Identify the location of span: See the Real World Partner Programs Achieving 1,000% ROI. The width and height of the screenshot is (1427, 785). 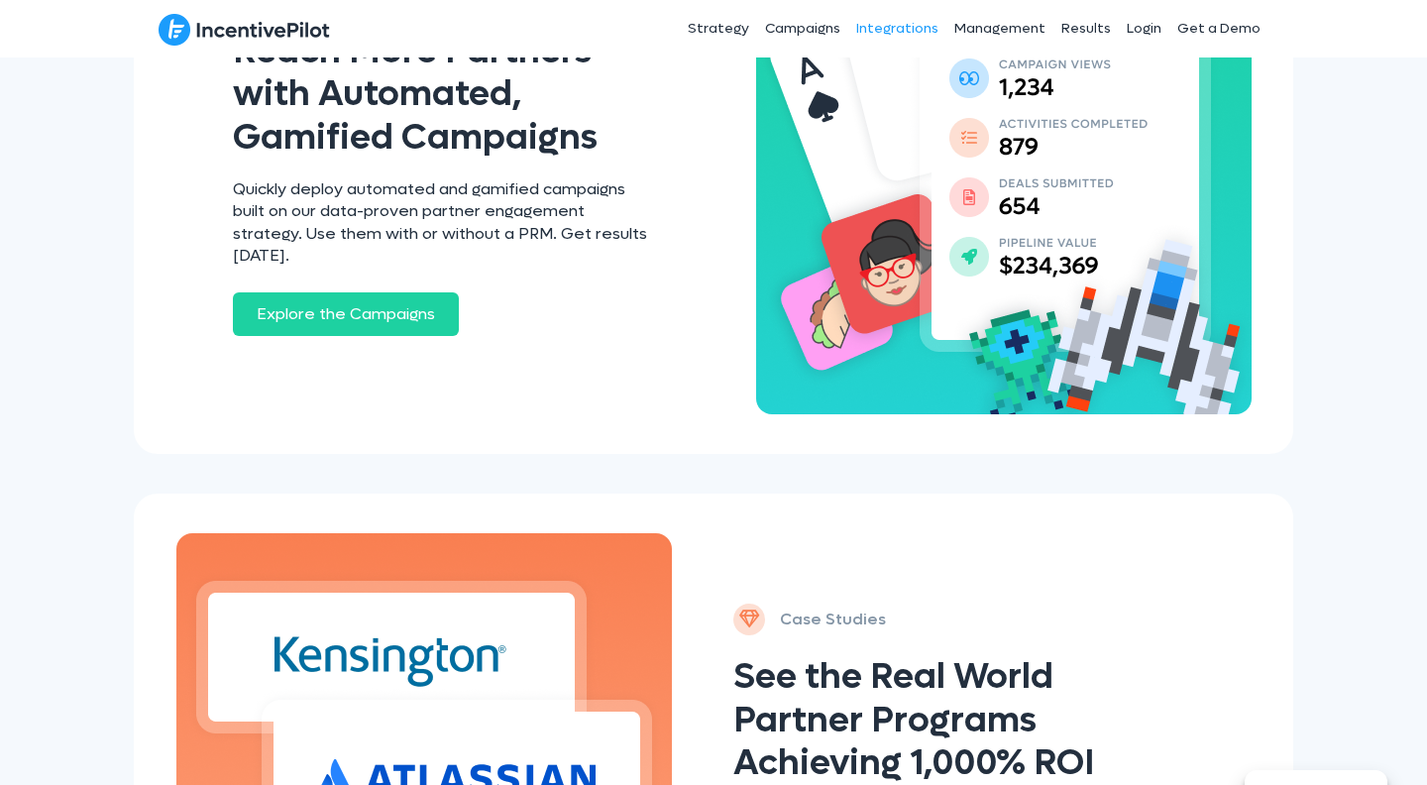
(913, 718).